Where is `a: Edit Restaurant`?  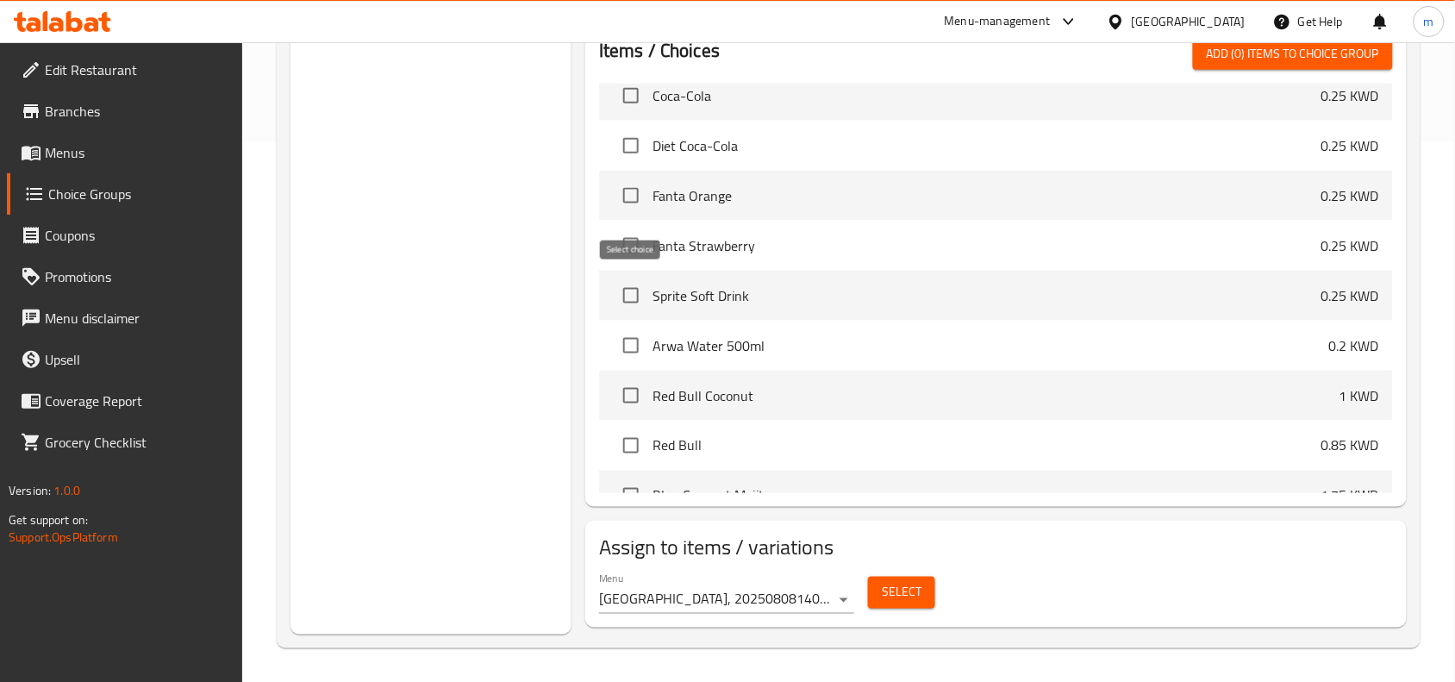
a: Edit Restaurant is located at coordinates (125, 70).